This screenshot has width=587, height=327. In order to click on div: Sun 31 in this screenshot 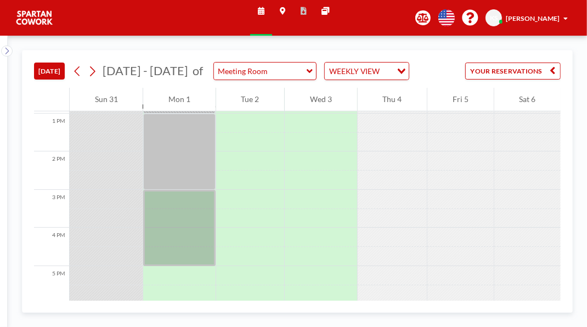, I will do `click(106, 99)`.